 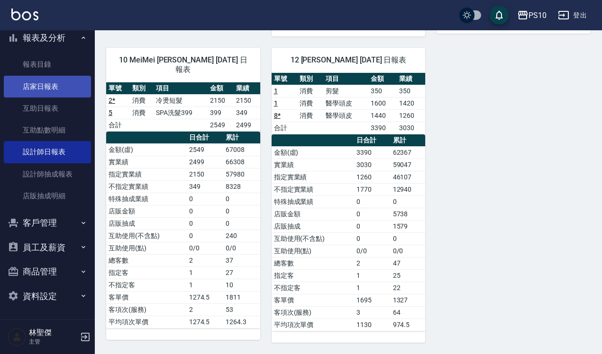 I want to click on td: 店販金額, so click(x=313, y=214).